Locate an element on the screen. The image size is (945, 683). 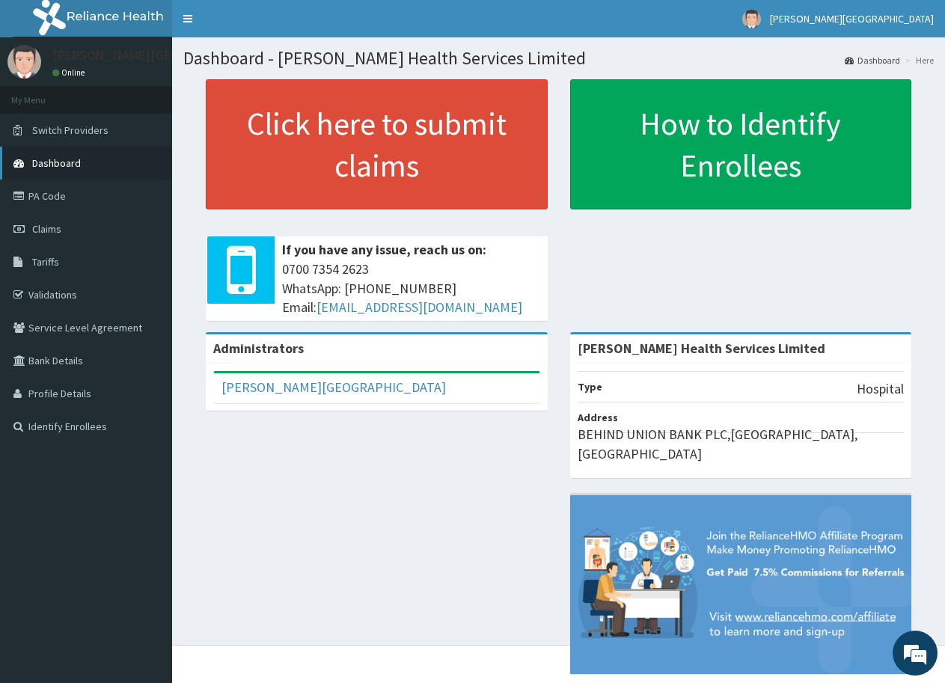
b: If you have any issue, reach us on: is located at coordinates (384, 249).